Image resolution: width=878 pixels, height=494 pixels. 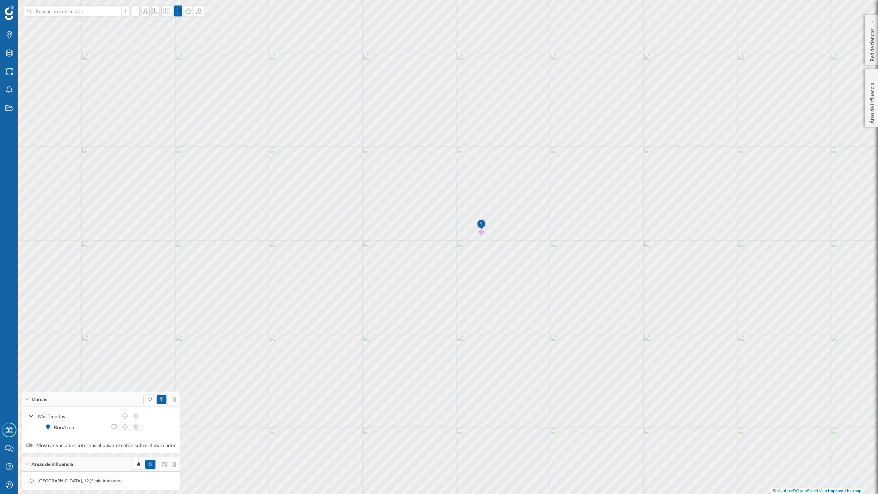 I want to click on img: Marker, so click(x=481, y=225).